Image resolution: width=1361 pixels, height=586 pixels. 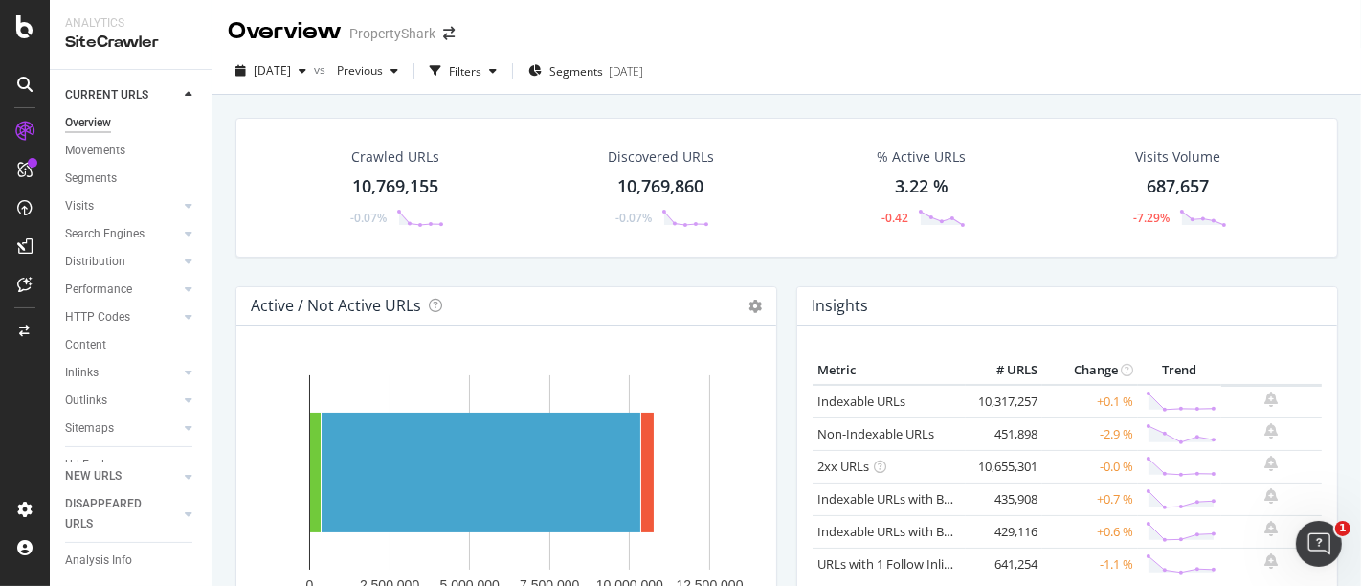 I want to click on div: Analytics, so click(x=130, y=23).